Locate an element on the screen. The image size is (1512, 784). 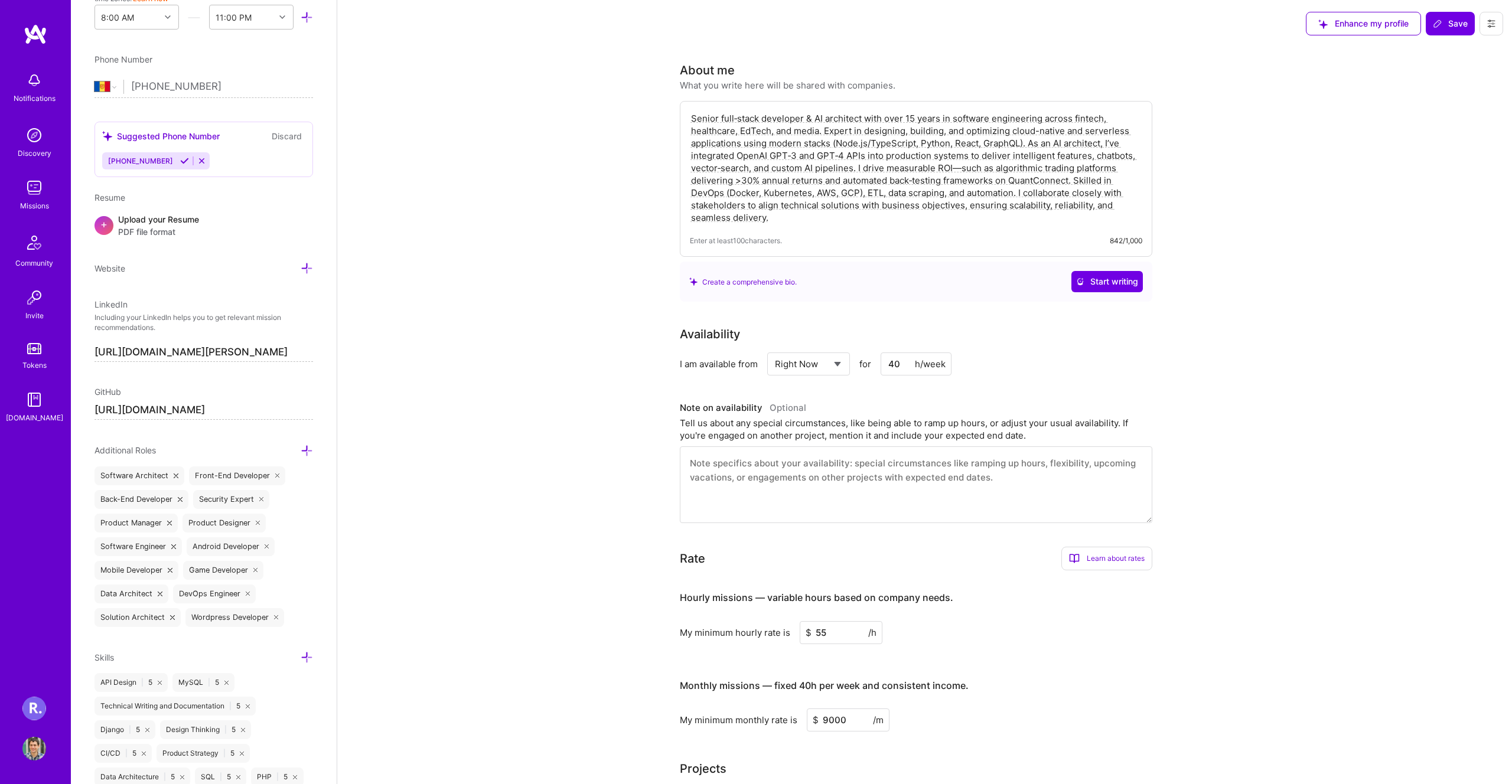
img: Community is located at coordinates (35, 243).